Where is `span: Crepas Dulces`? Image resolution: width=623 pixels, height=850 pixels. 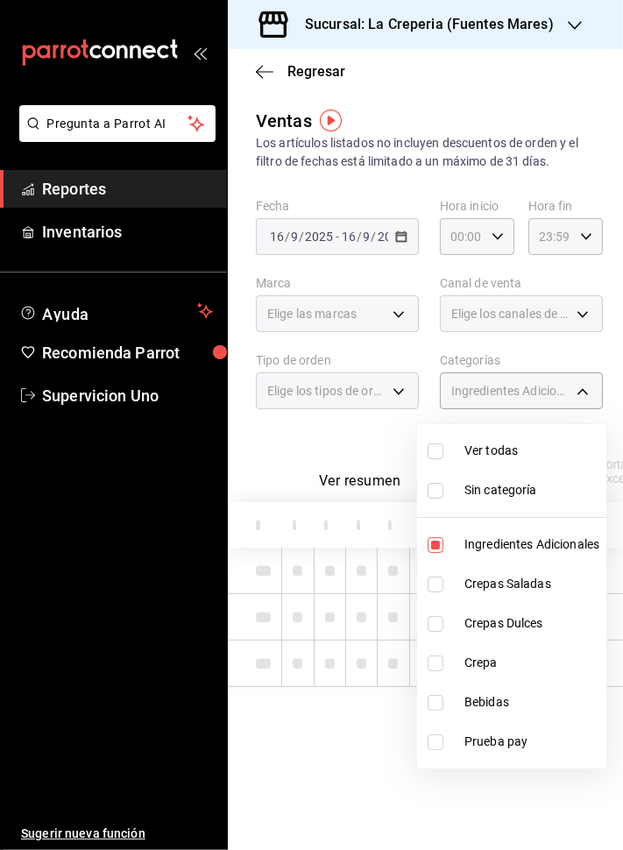
span: Crepas Dulces is located at coordinates (532, 623).